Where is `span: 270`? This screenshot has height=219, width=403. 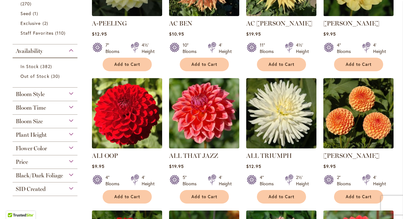 span: 270 is located at coordinates (27, 3).